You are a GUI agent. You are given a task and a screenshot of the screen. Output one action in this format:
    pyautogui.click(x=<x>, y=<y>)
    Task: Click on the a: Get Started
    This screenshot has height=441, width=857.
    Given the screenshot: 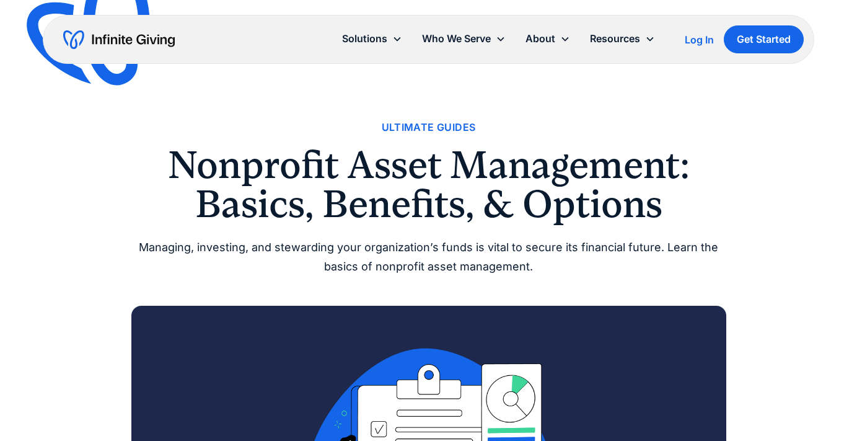 What is the action you would take?
    pyautogui.click(x=764, y=39)
    